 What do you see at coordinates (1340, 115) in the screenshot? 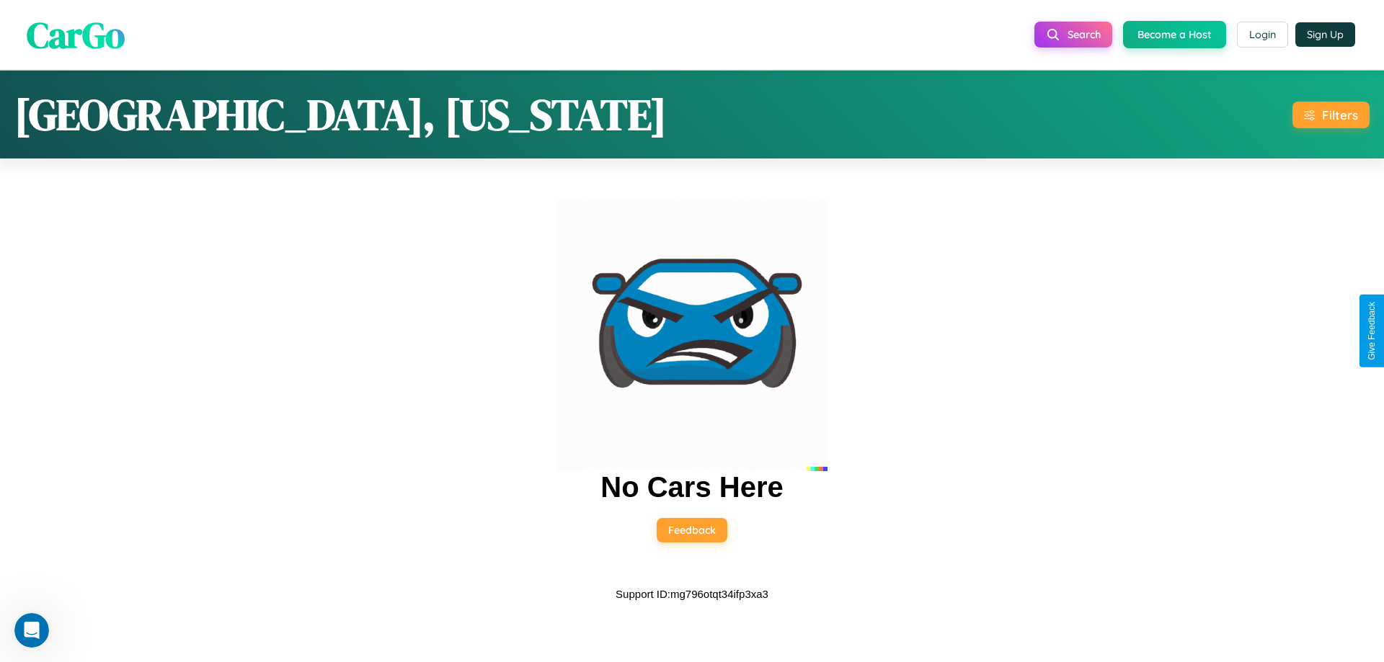
I see `div: Filters` at bounding box center [1340, 115].